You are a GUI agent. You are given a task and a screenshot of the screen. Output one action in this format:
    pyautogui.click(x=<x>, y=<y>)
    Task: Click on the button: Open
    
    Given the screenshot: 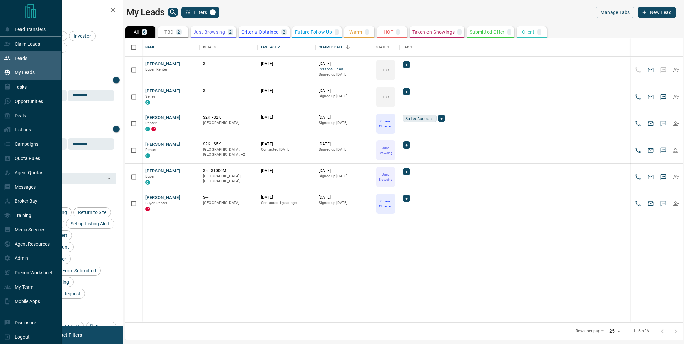 What is the action you would take?
    pyautogui.click(x=109, y=178)
    